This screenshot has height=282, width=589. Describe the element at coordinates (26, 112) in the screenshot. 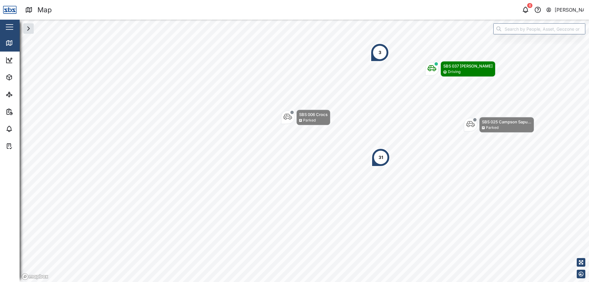

I see `div: Reports` at that location.